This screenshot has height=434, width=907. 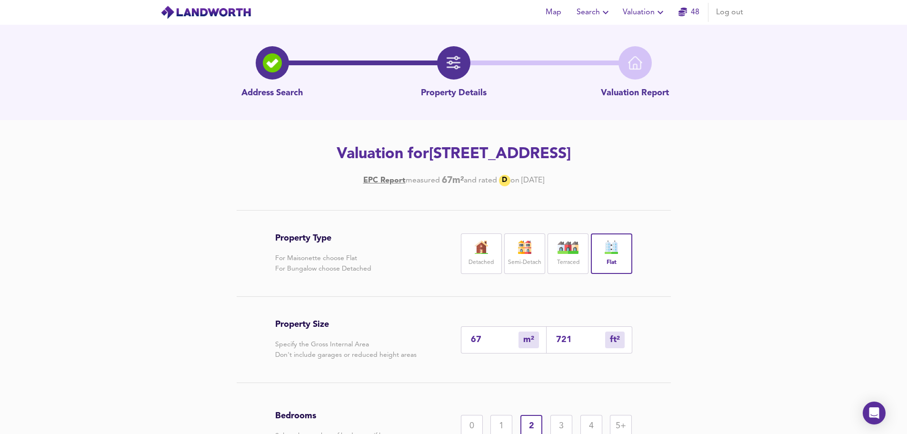 What do you see at coordinates (730, 12) in the screenshot?
I see `button: Log out` at bounding box center [730, 12].